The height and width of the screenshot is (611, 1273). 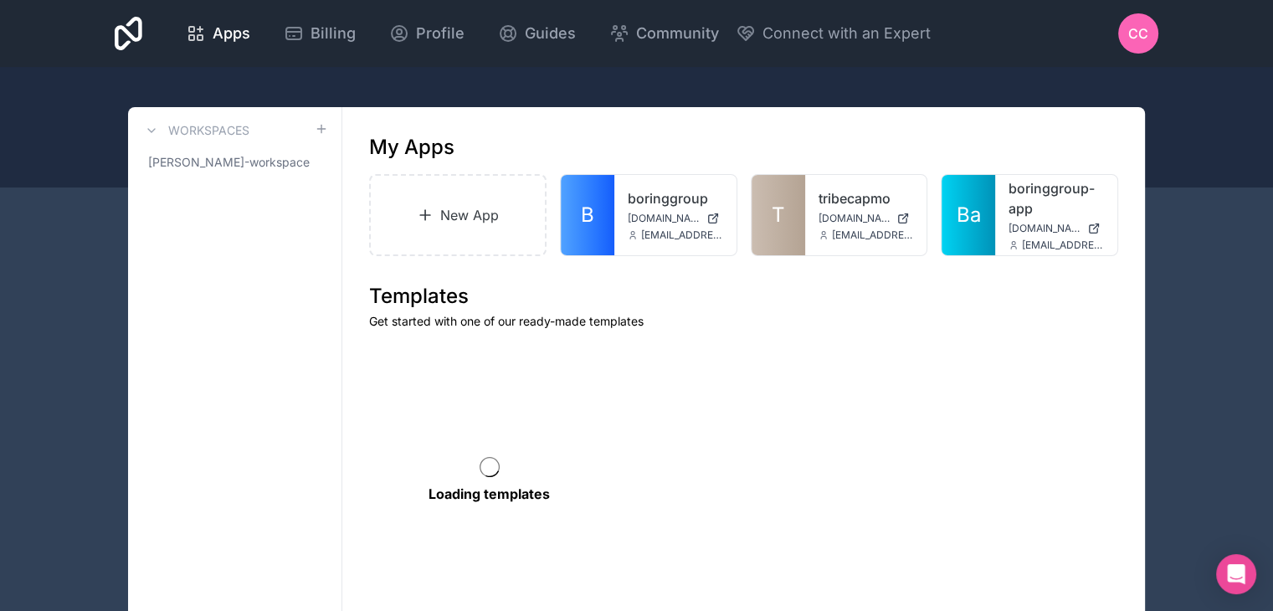 I want to click on a: tribecapmo, so click(x=866, y=198).